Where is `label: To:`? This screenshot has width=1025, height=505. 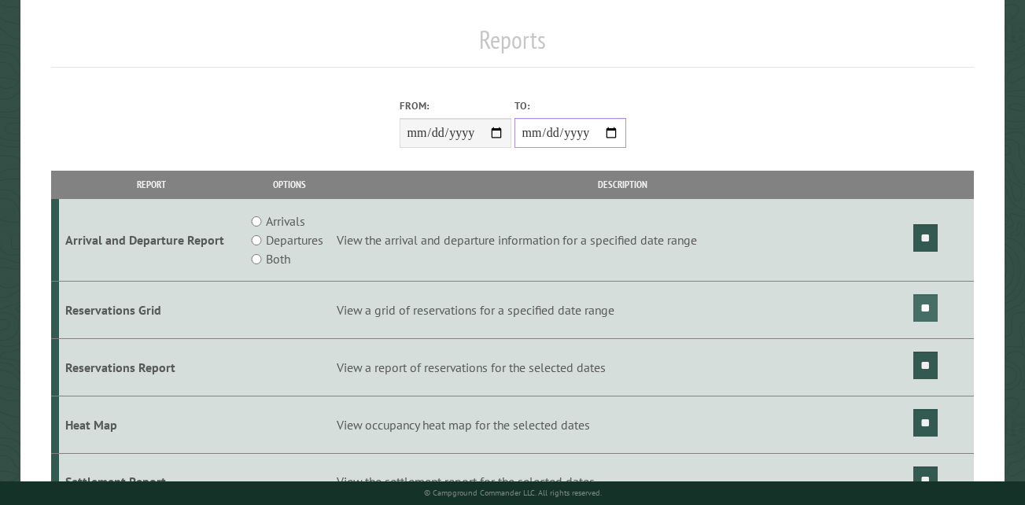
label: To: is located at coordinates (570, 105).